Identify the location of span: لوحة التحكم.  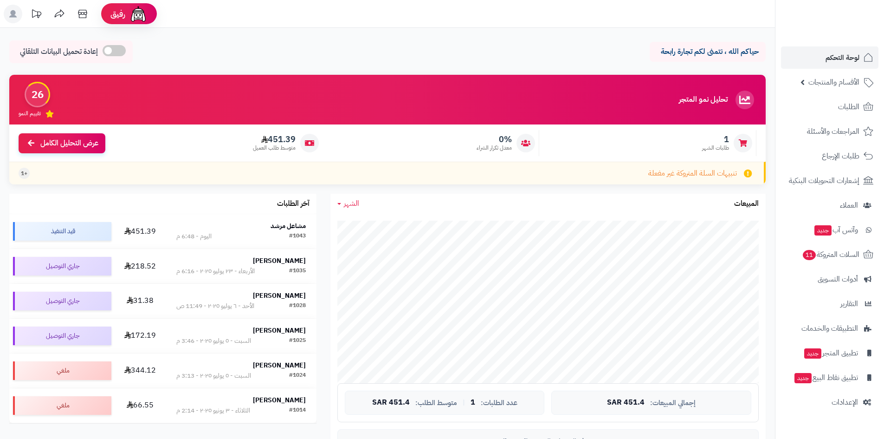
(842, 58).